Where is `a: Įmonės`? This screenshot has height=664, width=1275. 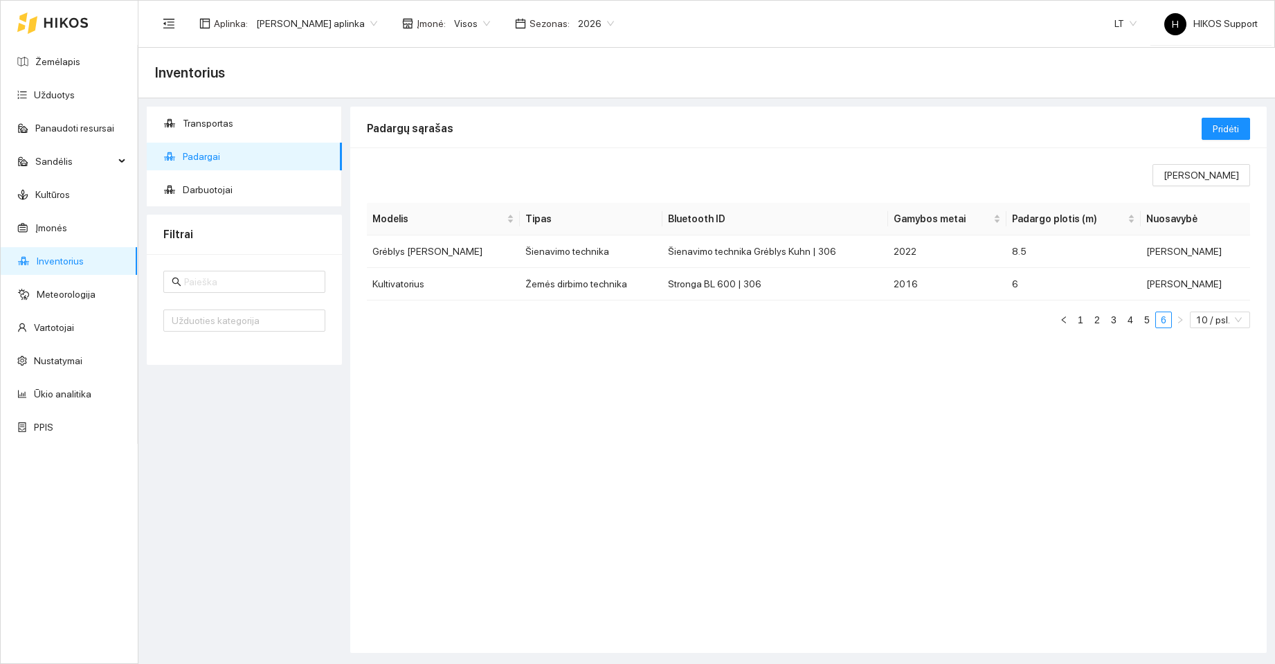
a: Įmonės is located at coordinates (51, 228).